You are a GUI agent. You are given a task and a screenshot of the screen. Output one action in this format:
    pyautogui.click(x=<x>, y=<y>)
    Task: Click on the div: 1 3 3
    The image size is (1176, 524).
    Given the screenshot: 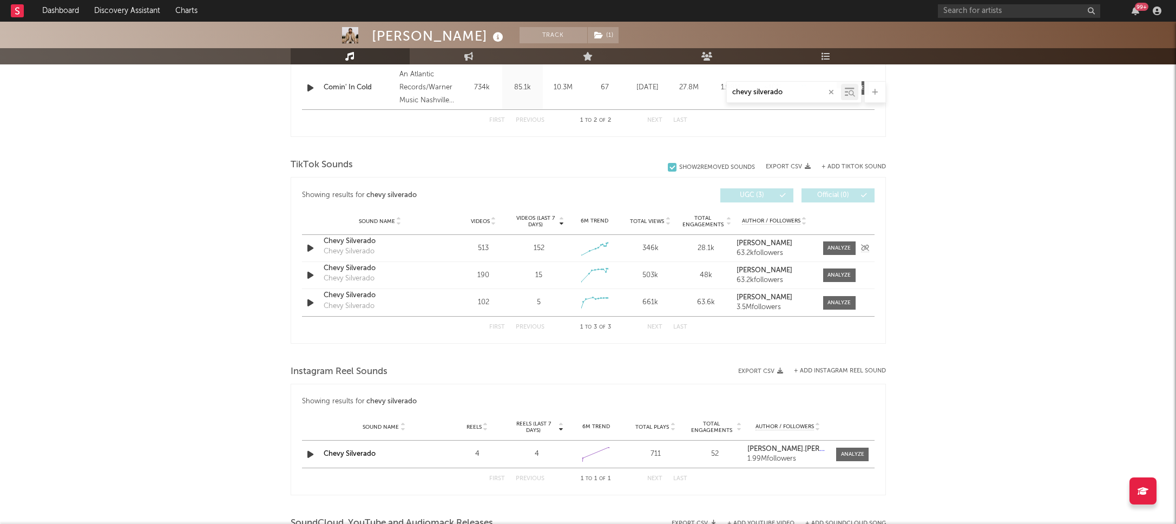 What is the action you would take?
    pyautogui.click(x=596, y=327)
    